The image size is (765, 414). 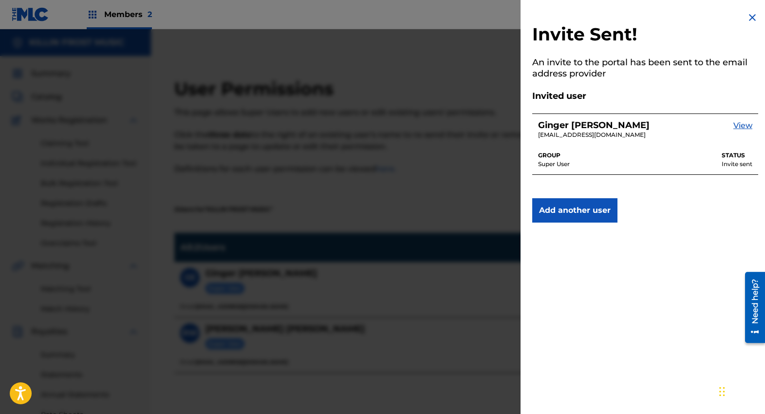 What do you see at coordinates (645, 34) in the screenshot?
I see `h2: Invite Sent!` at bounding box center [645, 34].